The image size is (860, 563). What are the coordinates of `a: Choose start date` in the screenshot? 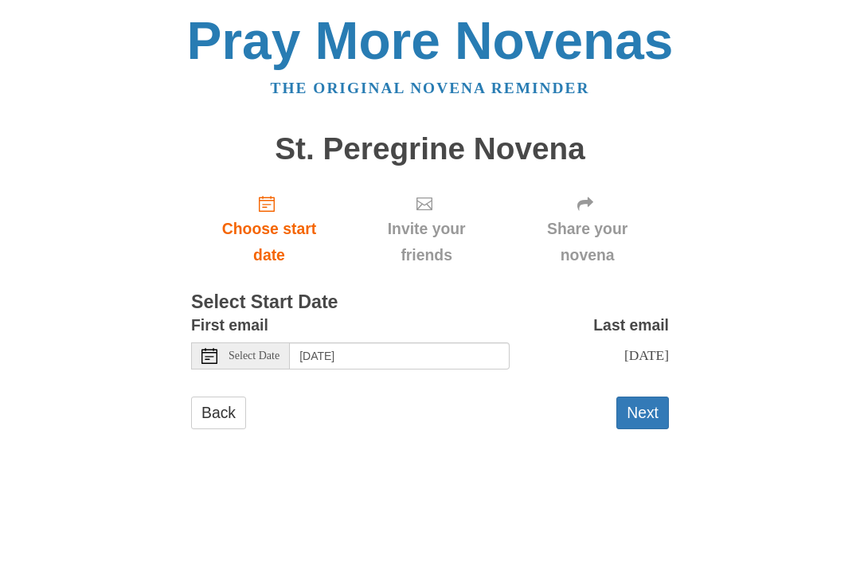 It's located at (269, 228).